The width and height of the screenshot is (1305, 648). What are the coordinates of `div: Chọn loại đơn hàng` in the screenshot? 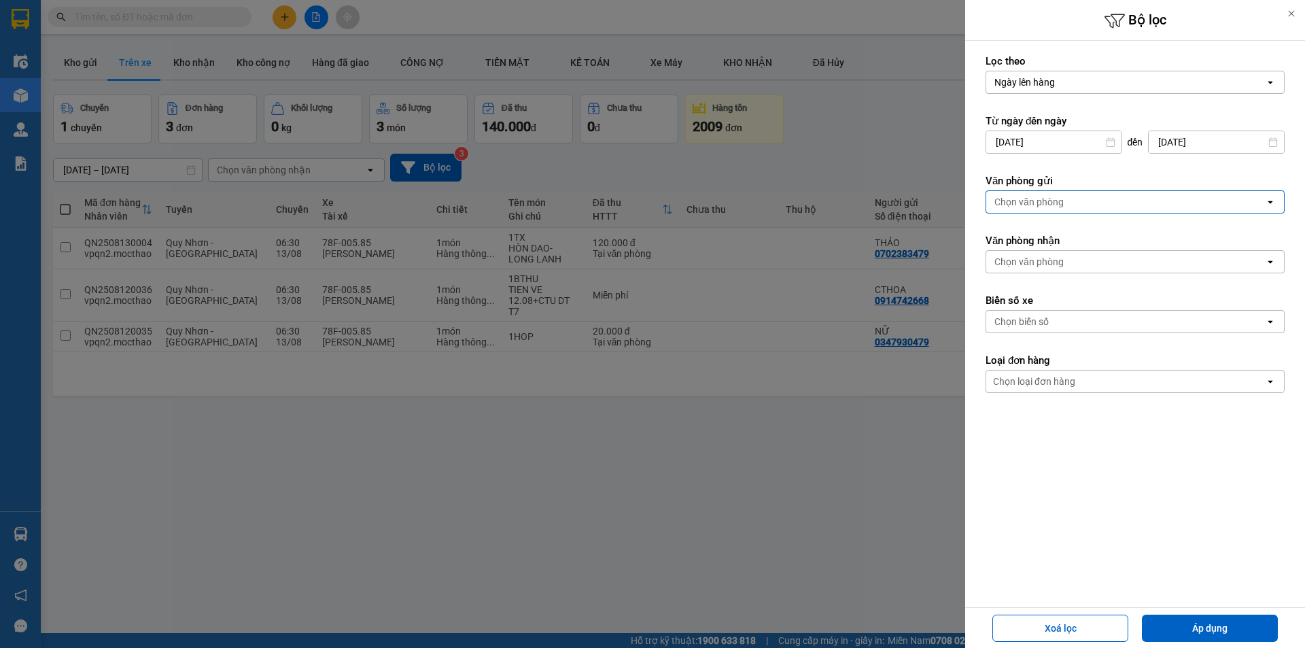 It's located at (1034, 381).